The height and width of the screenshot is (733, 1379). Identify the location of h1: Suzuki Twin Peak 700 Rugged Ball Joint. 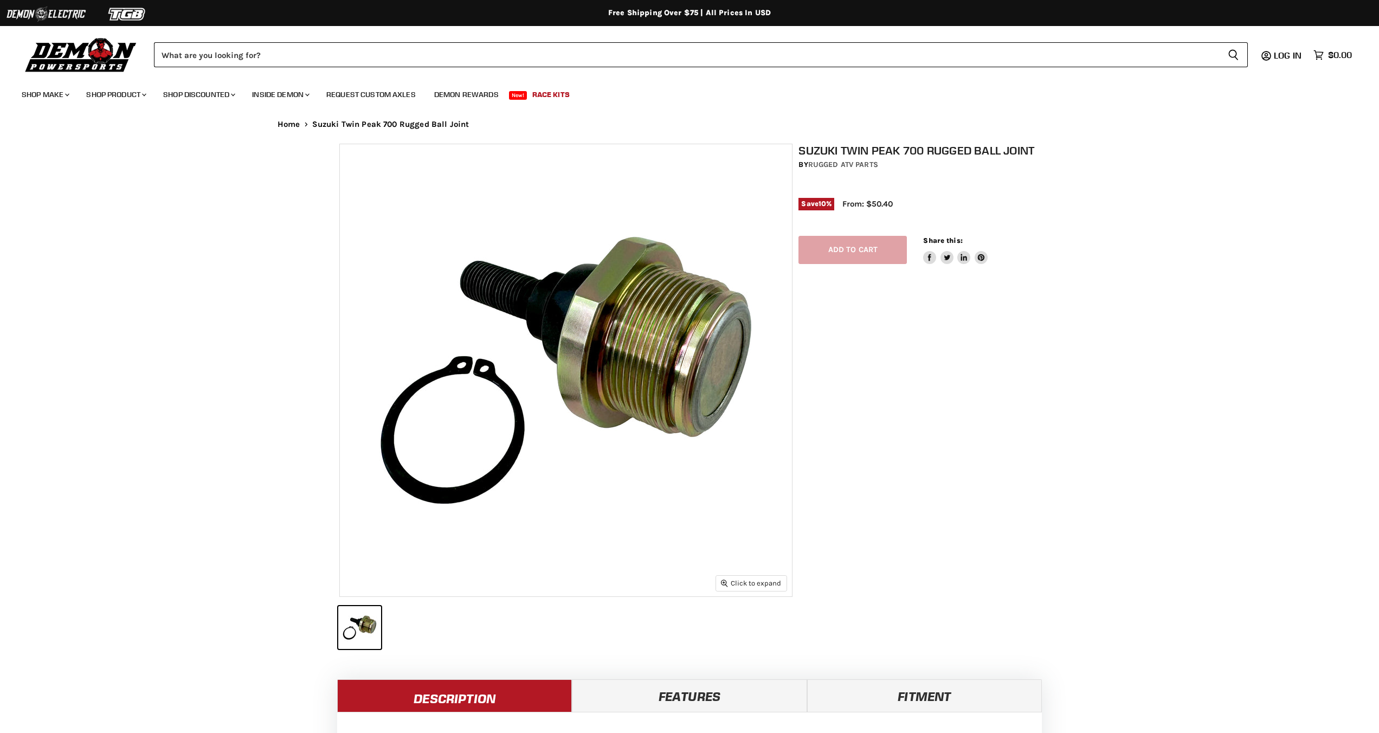
(922, 150).